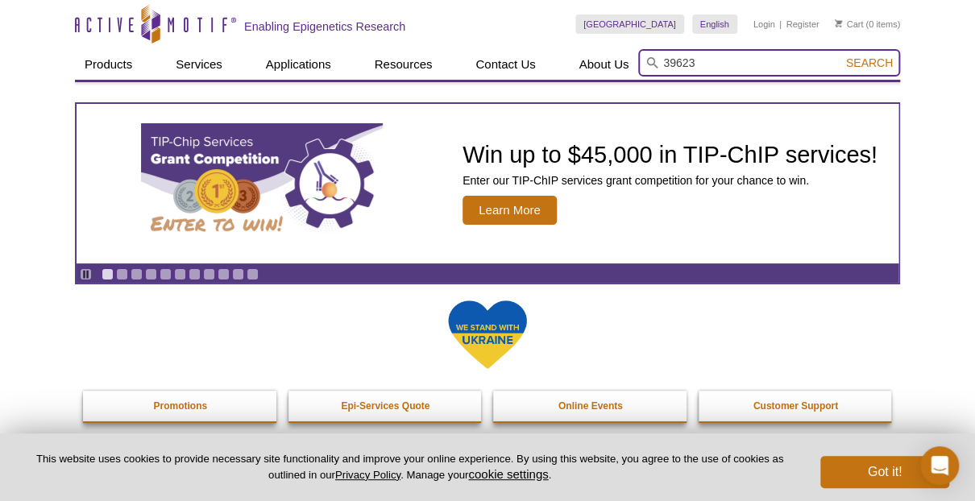 Image resolution: width=975 pixels, height=501 pixels. What do you see at coordinates (151, 274) in the screenshot?
I see `a: Go to slide 4` at bounding box center [151, 274].